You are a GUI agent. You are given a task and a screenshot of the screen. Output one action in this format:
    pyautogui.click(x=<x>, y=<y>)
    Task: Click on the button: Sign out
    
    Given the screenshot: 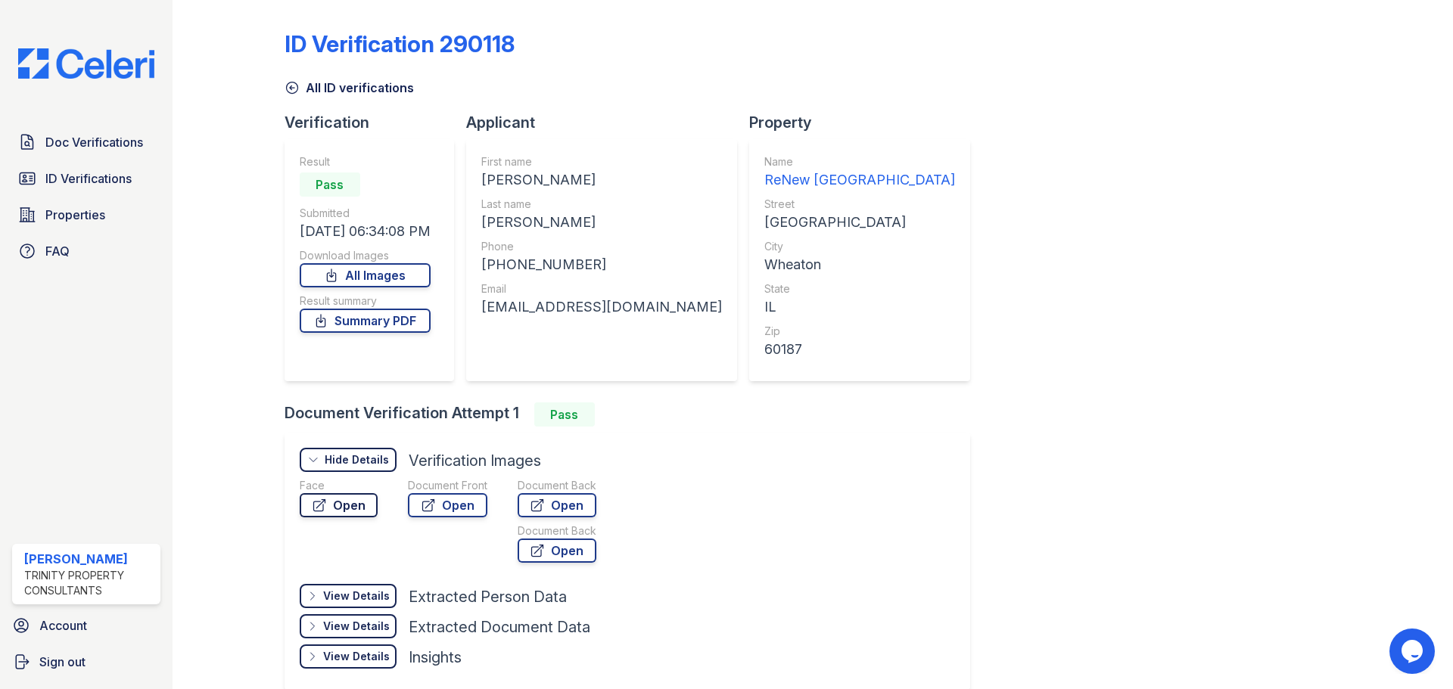 What is the action you would take?
    pyautogui.click(x=86, y=662)
    